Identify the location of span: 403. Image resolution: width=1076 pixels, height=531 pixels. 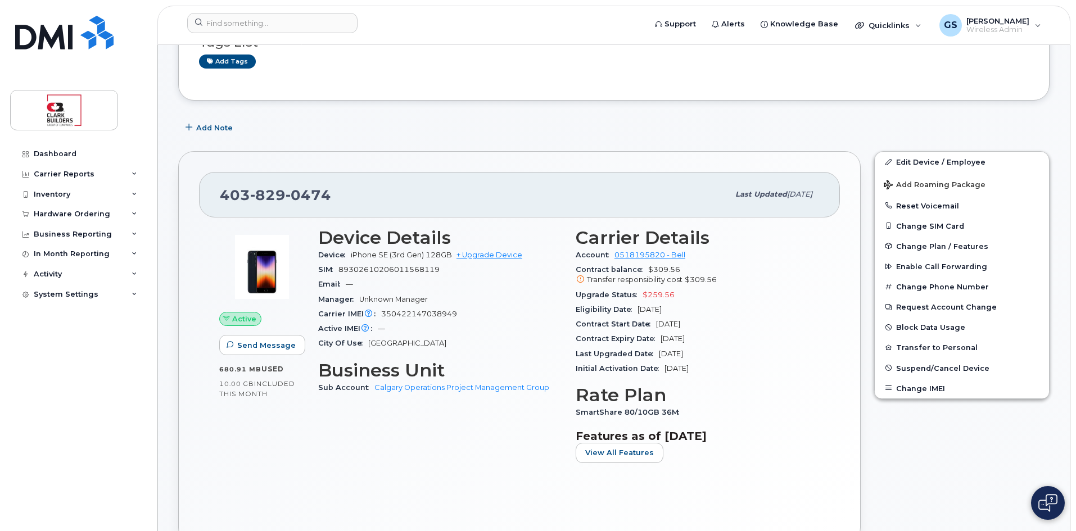
(276, 195).